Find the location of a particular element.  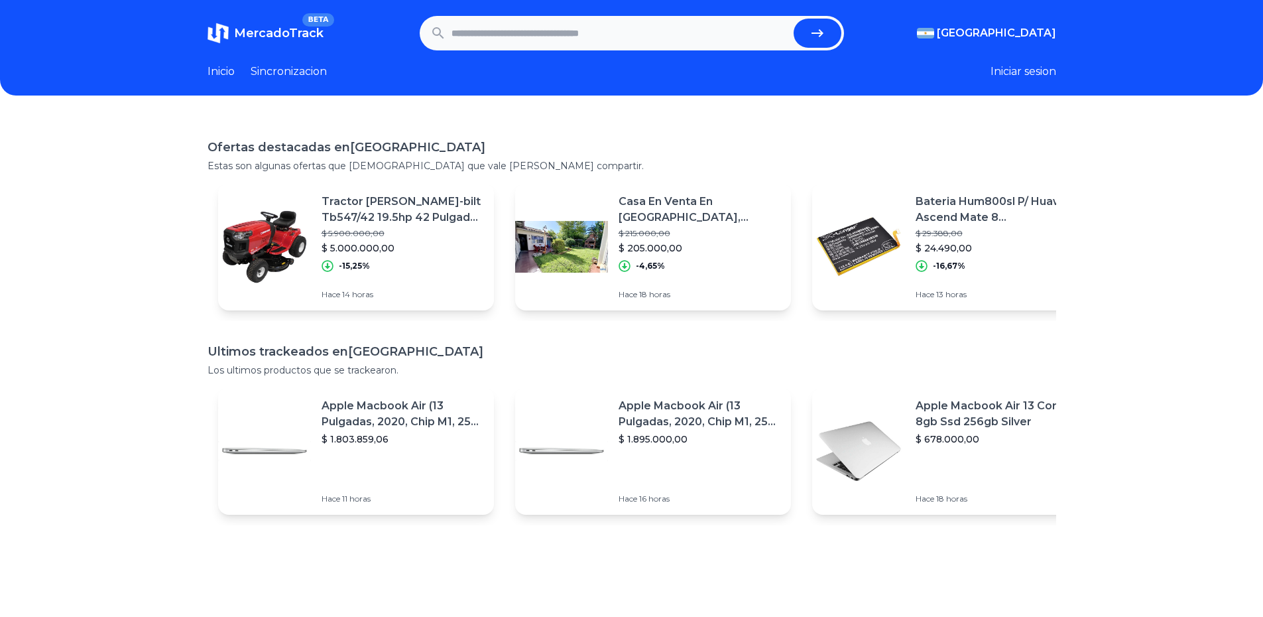

p: $ 1.803.859,06 is located at coordinates (402, 439).